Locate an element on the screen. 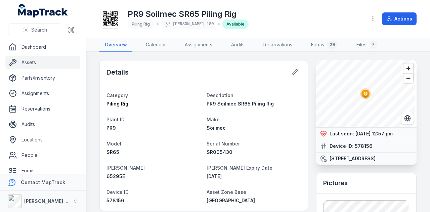 Image resolution: width=430 pixels, height=212 pixels. span: Category is located at coordinates (117, 95).